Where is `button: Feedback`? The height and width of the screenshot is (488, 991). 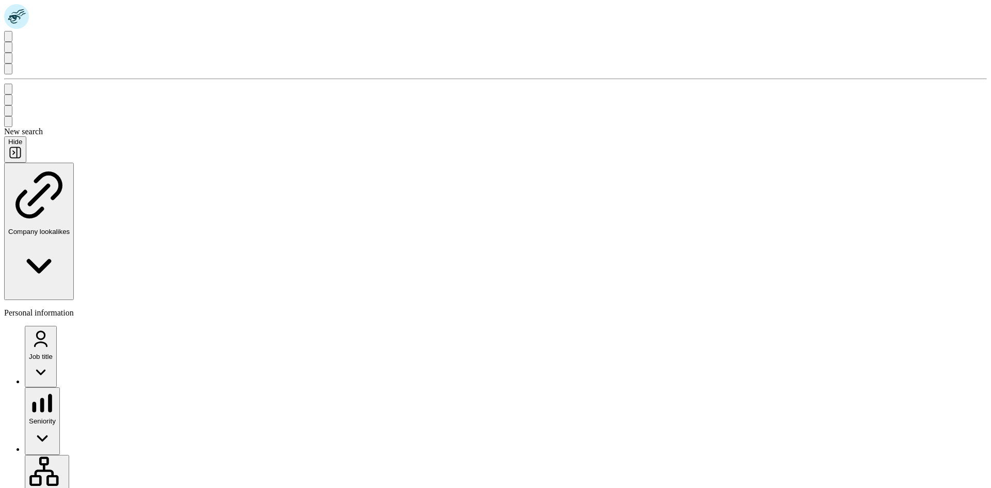
button: Feedback is located at coordinates (8, 121).